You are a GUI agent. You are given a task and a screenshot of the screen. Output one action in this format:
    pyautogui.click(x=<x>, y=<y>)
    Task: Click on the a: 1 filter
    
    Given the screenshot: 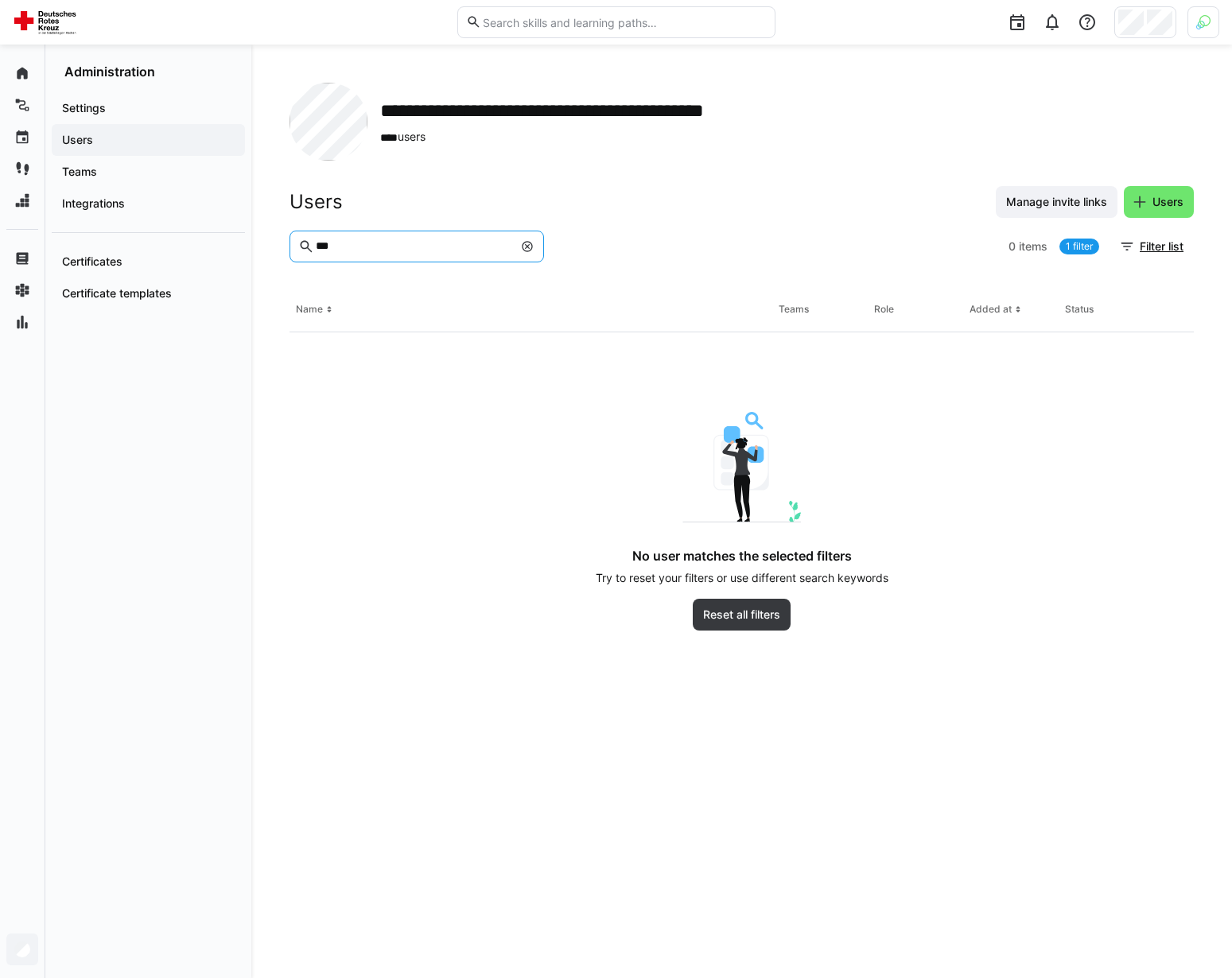 What is the action you would take?
    pyautogui.click(x=1079, y=246)
    